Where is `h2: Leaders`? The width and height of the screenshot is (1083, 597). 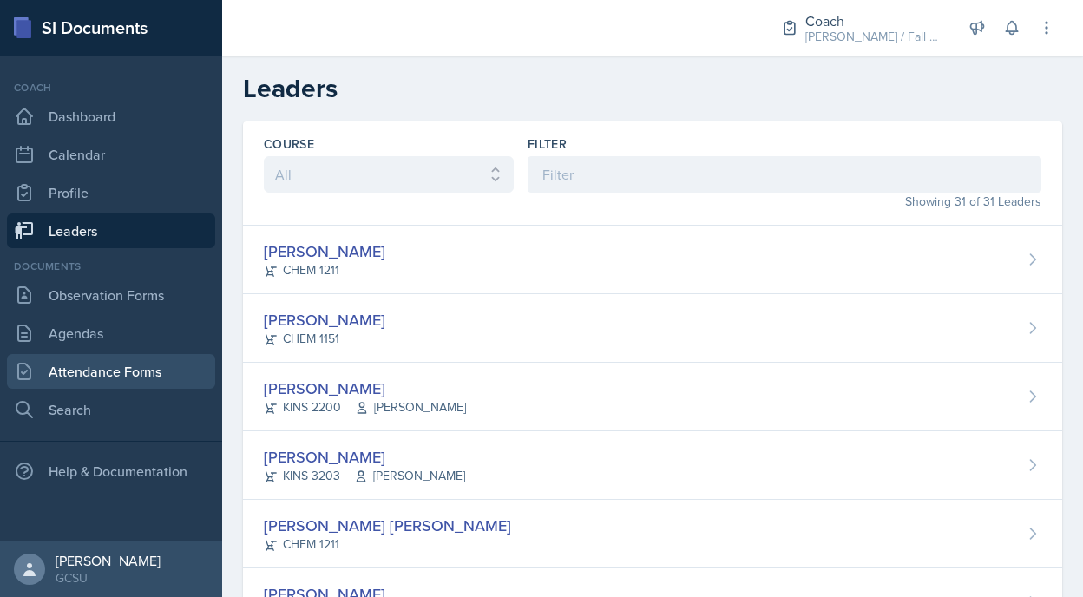 h2: Leaders is located at coordinates (653, 89).